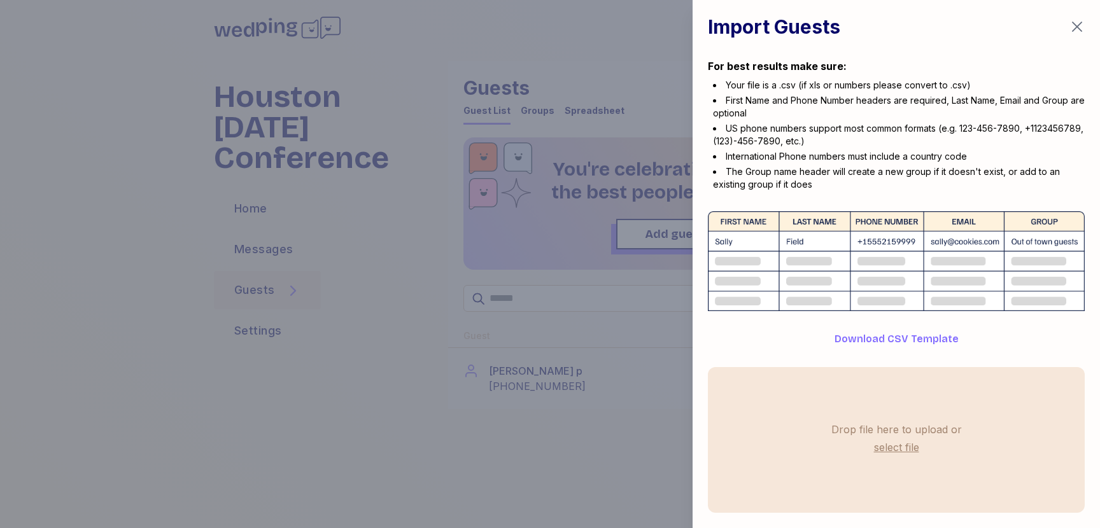 The height and width of the screenshot is (528, 1100). I want to click on li: The Group name header will create a new group if it doesn't exist, or add to an existing group if..., so click(899, 178).